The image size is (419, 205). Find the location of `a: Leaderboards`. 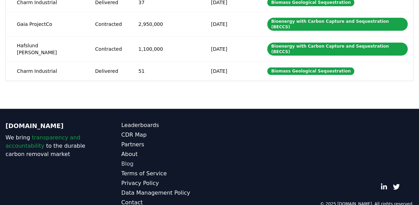

a: Leaderboards is located at coordinates (165, 125).